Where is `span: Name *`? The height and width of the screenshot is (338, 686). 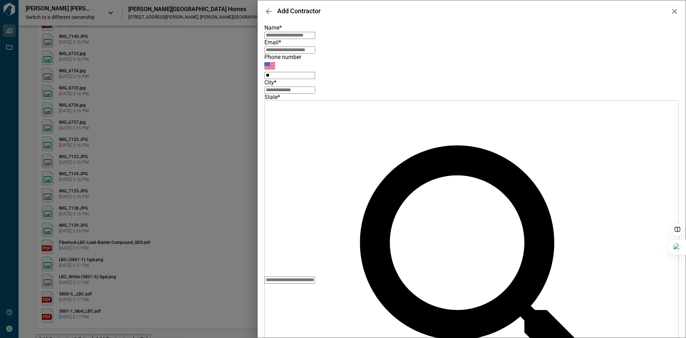 span: Name * is located at coordinates (273, 28).